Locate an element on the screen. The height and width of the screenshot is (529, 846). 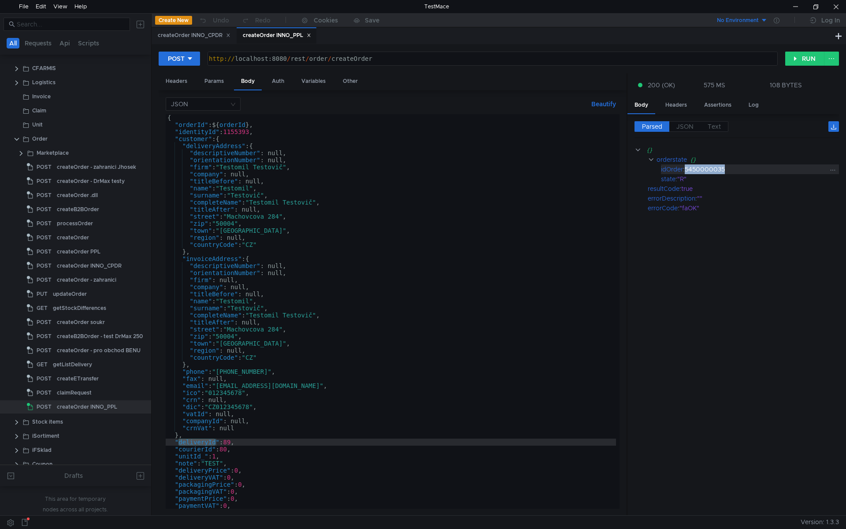
div: iFSklad is located at coordinates (42, 450).